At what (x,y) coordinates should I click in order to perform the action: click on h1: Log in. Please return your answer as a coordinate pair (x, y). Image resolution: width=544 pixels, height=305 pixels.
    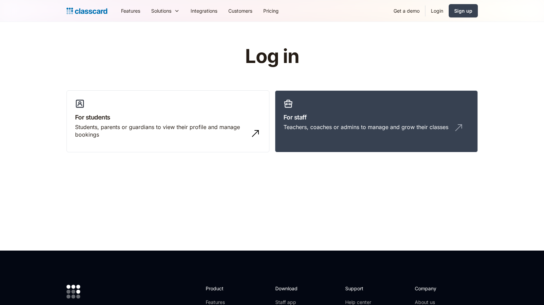
    Looking at the image, I should click on (272, 57).